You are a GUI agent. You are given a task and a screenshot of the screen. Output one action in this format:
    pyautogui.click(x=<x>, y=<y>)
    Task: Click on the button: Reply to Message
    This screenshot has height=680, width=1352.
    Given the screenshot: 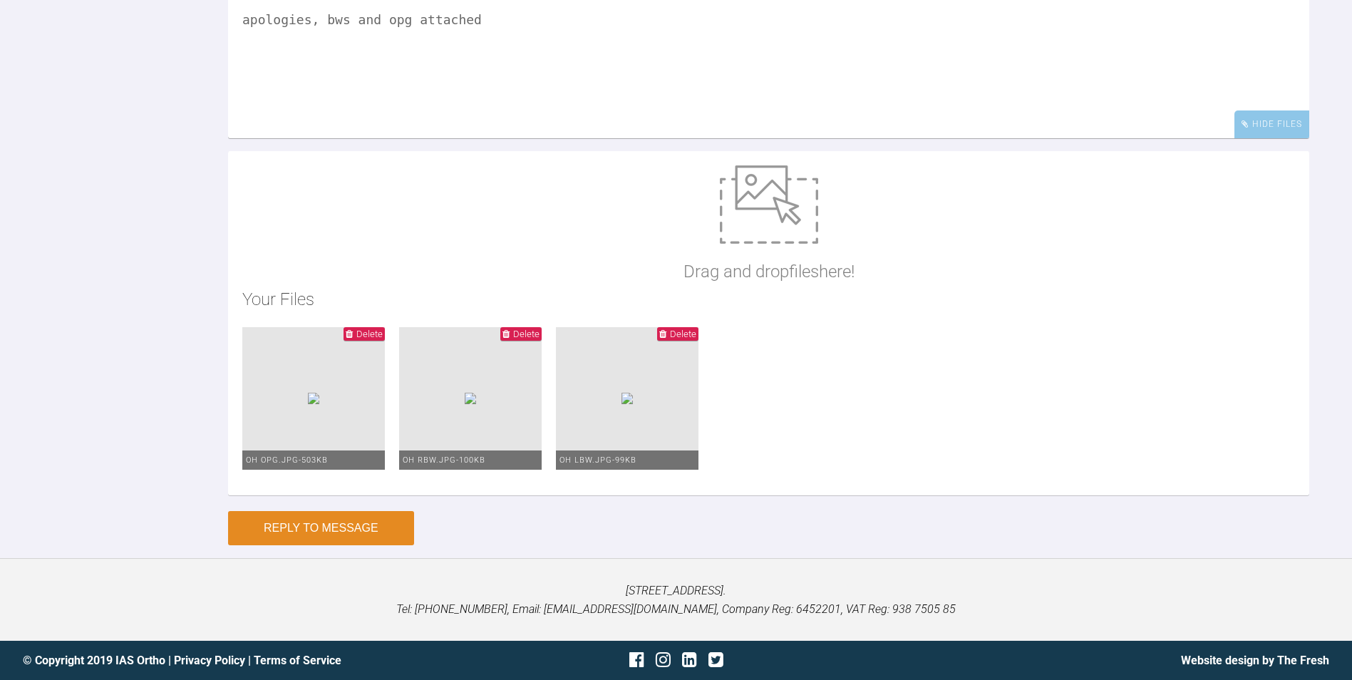 What is the action you would take?
    pyautogui.click(x=321, y=528)
    